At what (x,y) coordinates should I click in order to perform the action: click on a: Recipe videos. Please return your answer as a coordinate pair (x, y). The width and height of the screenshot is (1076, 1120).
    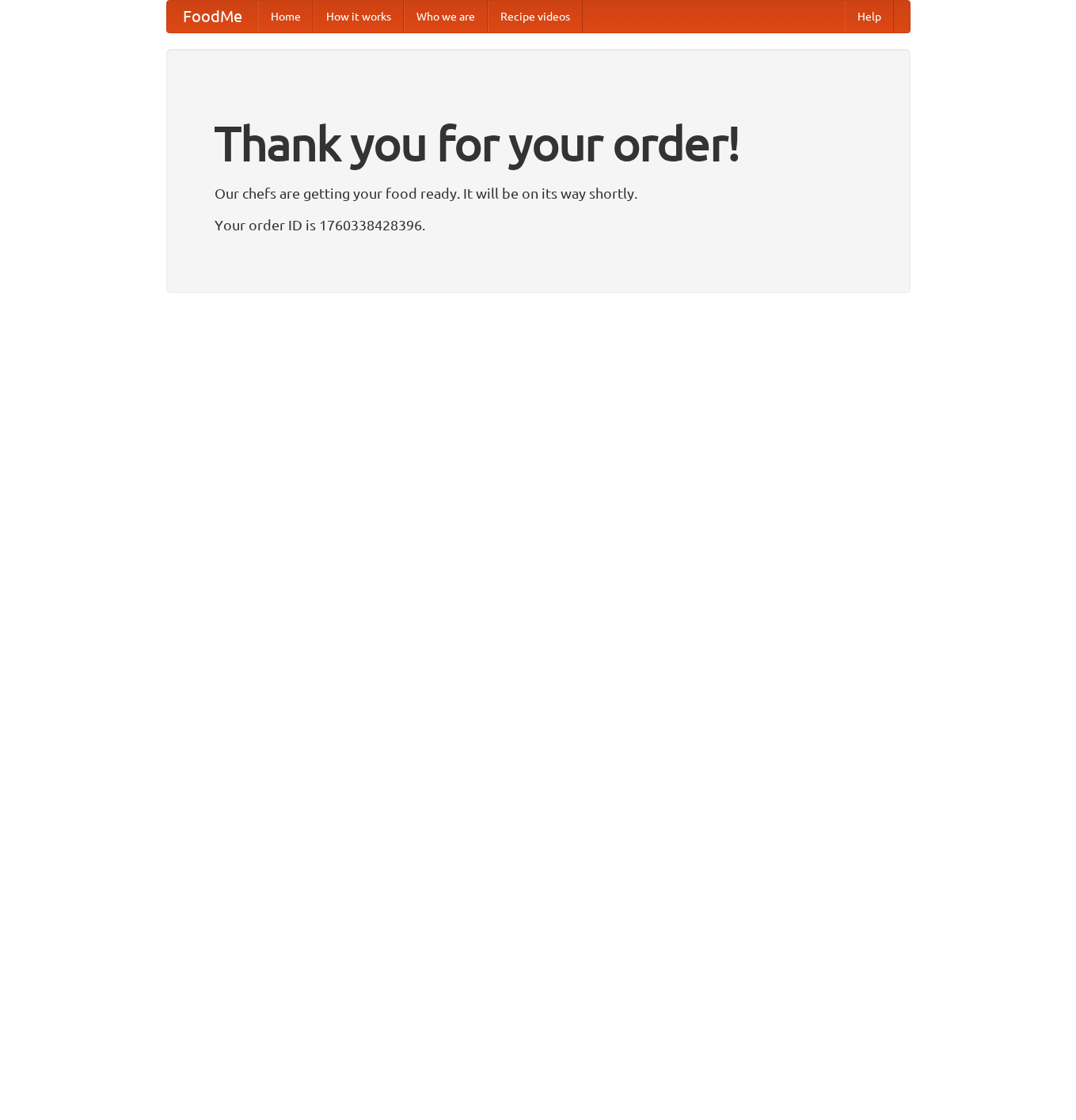
    Looking at the image, I should click on (535, 17).